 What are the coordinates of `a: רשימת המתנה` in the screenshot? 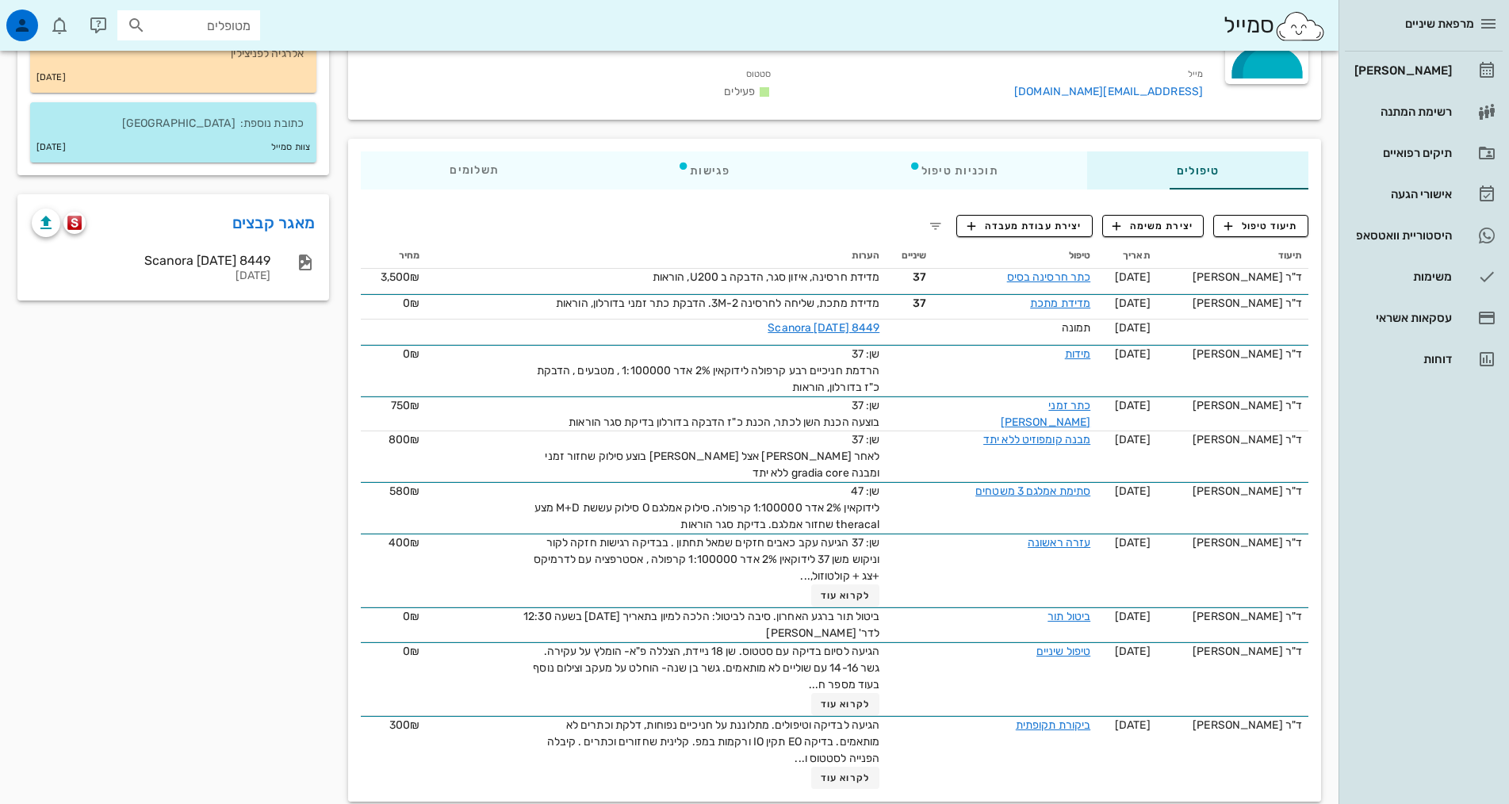 It's located at (1423, 112).